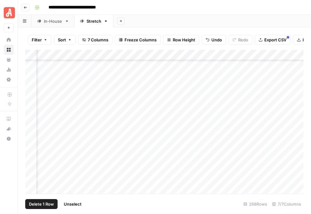 Image resolution: width=311 pixels, height=214 pixels. Describe the element at coordinates (9, 80) in the screenshot. I see `a: Settings` at that location.